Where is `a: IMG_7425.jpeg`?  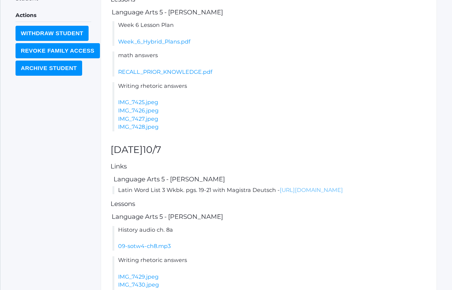
a: IMG_7425.jpeg is located at coordinates (138, 102).